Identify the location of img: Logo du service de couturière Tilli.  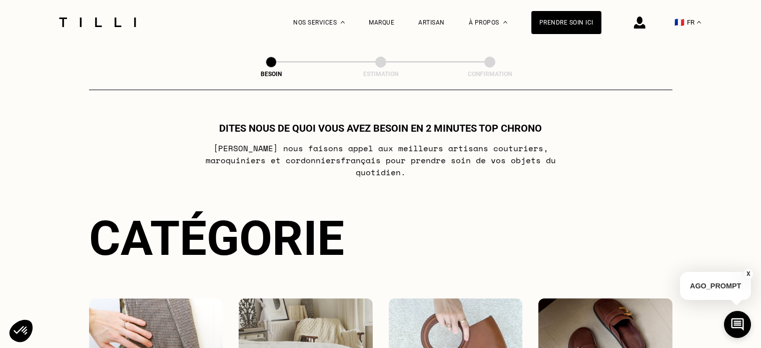
(98, 22).